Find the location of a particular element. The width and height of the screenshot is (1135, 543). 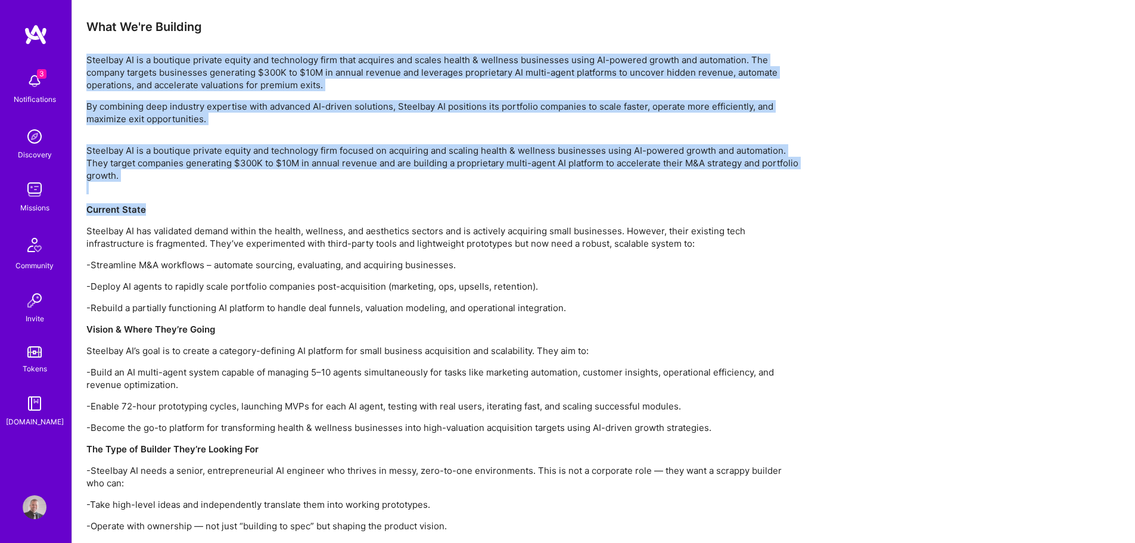

p: -Deploy AI agents to rapidly scale portfolio companies post-acquisition (marketing, ops, upsells,... is located at coordinates (444, 286).